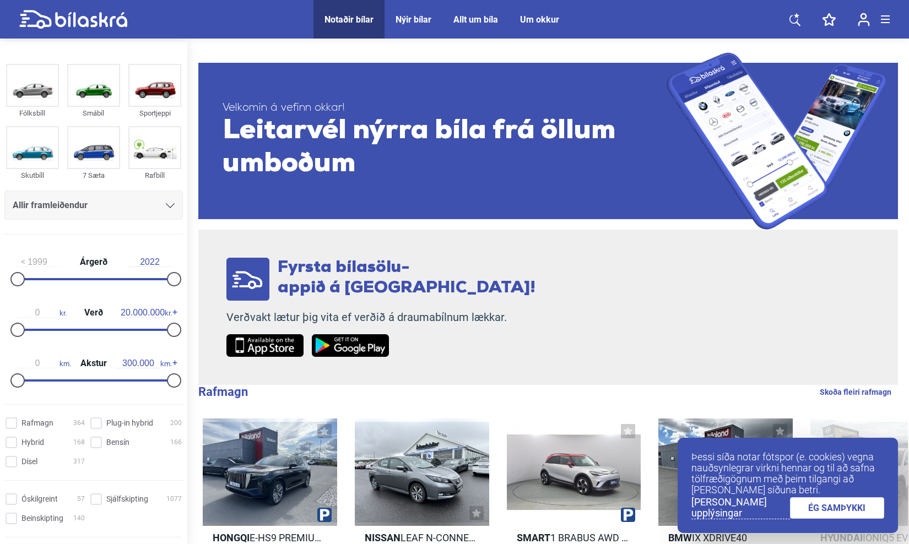  Describe the element at coordinates (79, 423) in the screenshot. I see `span: 364` at that location.